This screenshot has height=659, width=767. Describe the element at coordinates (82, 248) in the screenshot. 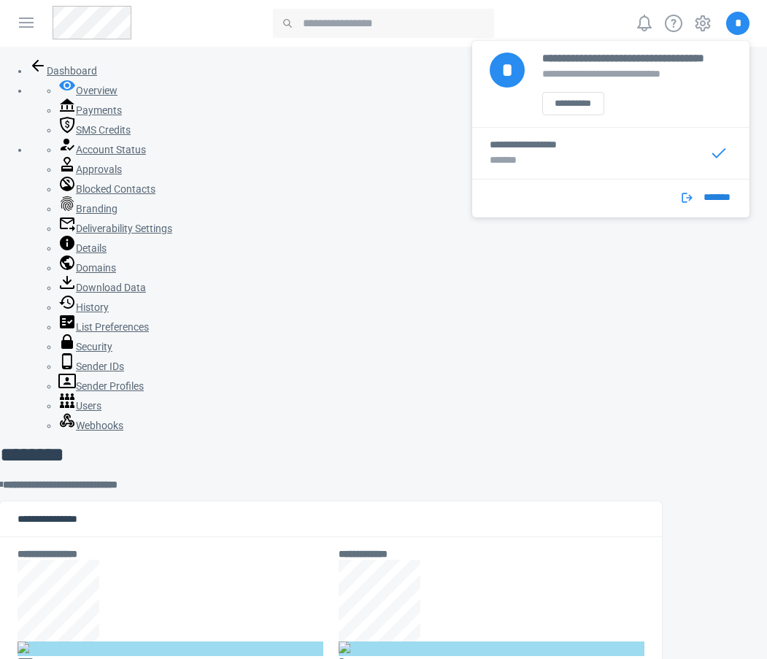

I see `a: Details` at that location.